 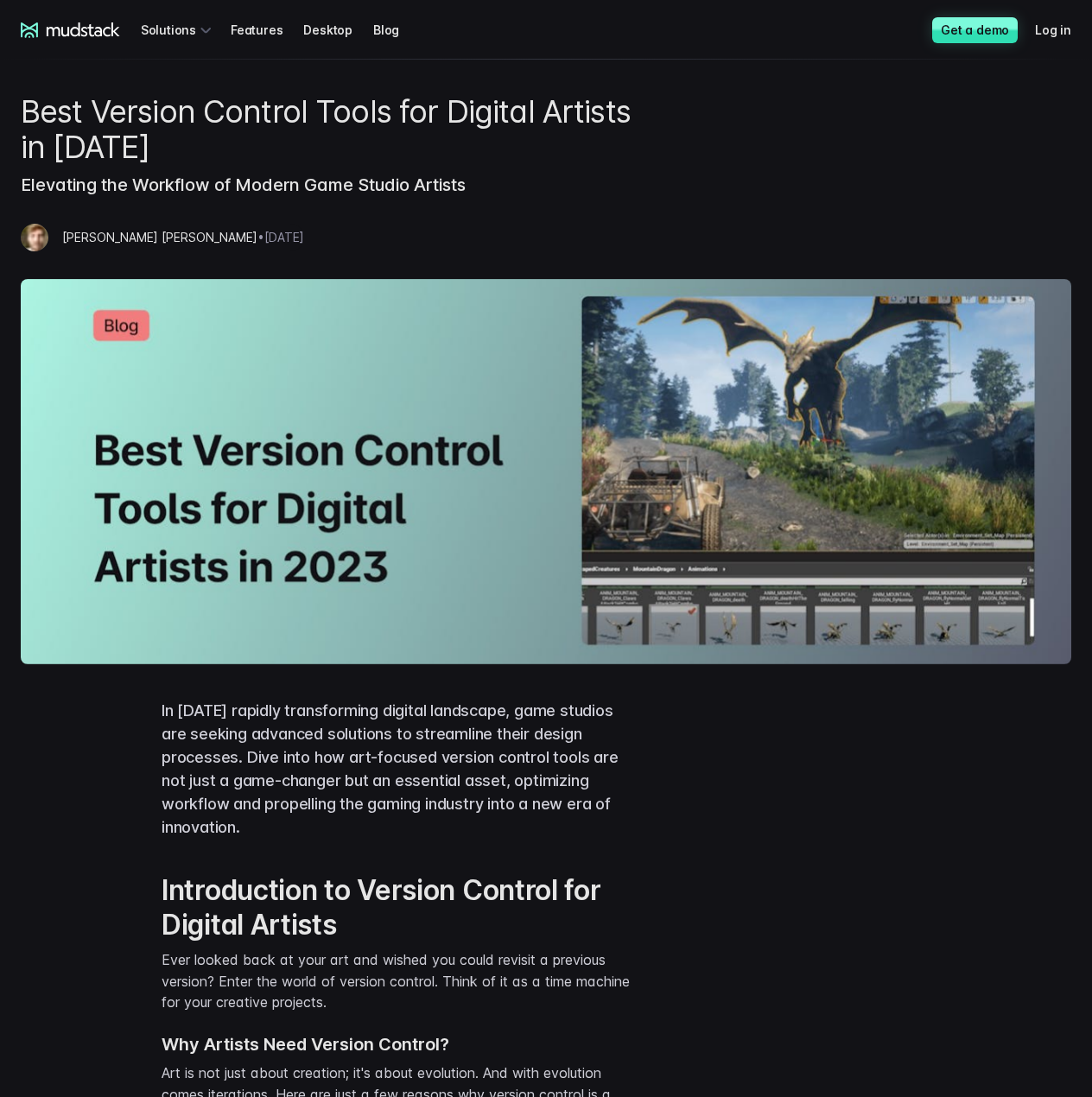 What do you see at coordinates (328, 181) in the screenshot?
I see `h3: Elevating the Workflow of Modern Game Studio Artists` at bounding box center [328, 181].